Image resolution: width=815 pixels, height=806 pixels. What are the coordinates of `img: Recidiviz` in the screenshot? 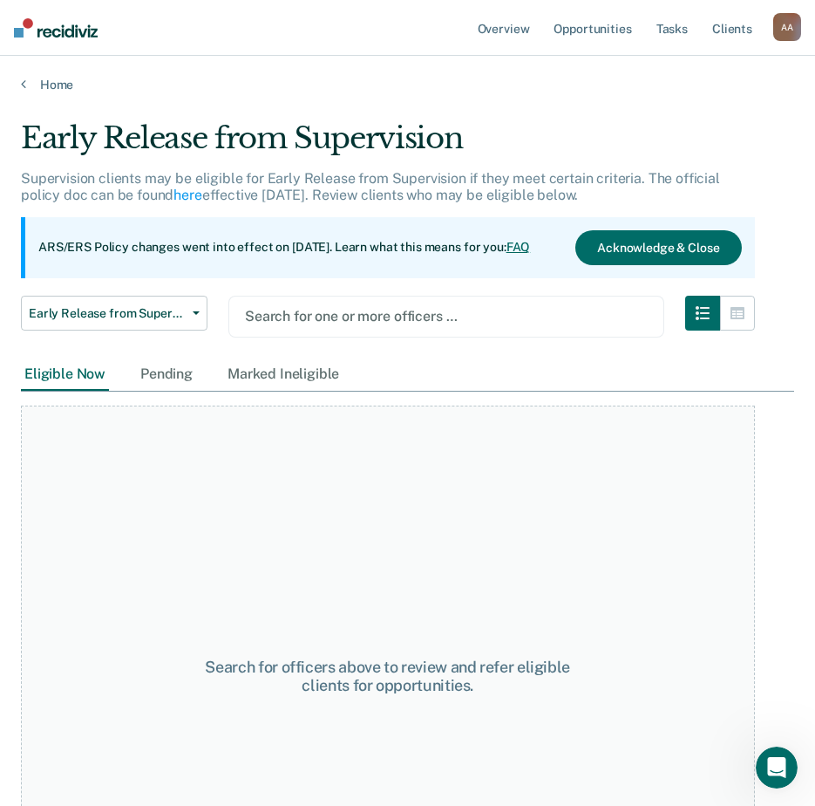 It's located at (56, 28).